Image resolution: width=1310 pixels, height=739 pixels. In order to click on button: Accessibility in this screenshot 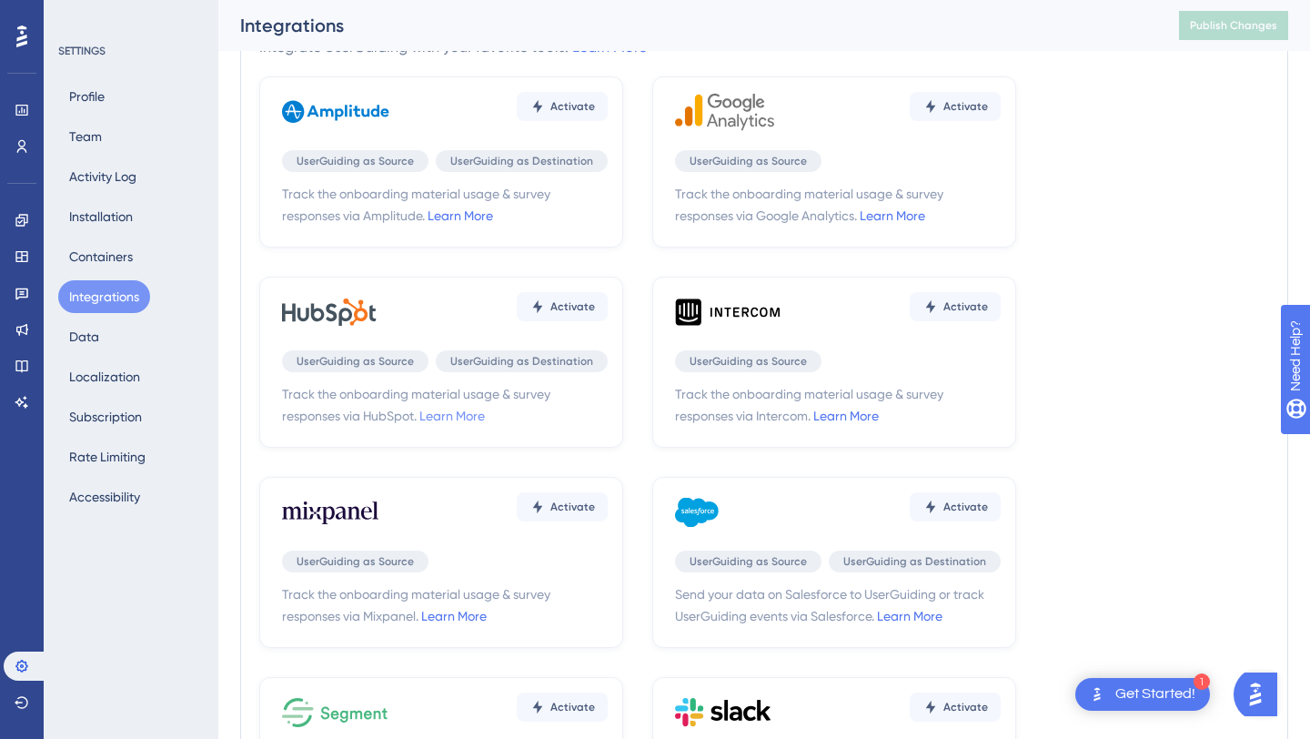, I will do `click(105, 497)`.